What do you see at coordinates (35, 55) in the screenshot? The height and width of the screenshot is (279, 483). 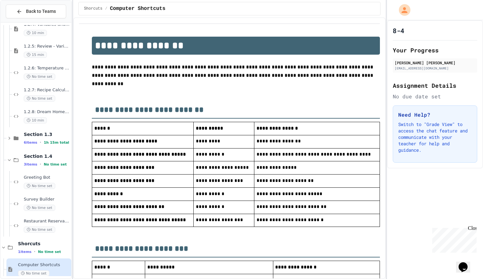 I see `span: 15 min` at bounding box center [35, 55].